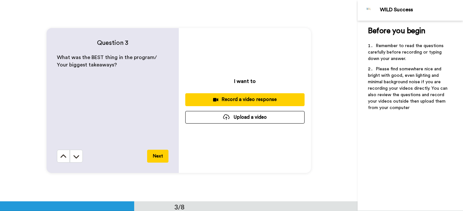  I want to click on p: I want to, so click(245, 81).